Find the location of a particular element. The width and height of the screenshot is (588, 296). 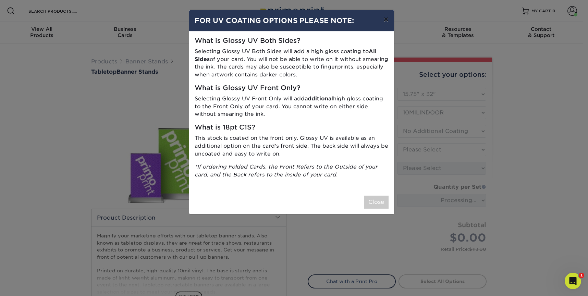

i: *If ordering Folded Cards, the Front Refers to the Outside of your card, and the Back refers to t... is located at coordinates (286, 171).